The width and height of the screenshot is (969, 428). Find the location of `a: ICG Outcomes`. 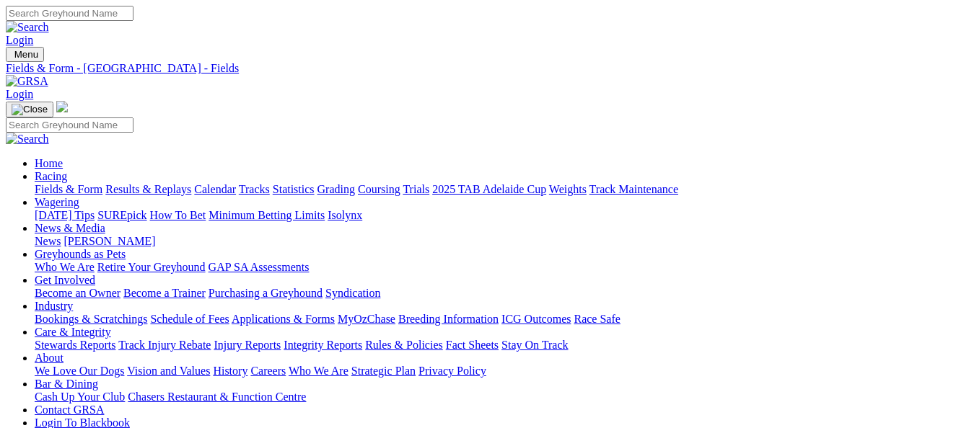

a: ICG Outcomes is located at coordinates (536, 319).